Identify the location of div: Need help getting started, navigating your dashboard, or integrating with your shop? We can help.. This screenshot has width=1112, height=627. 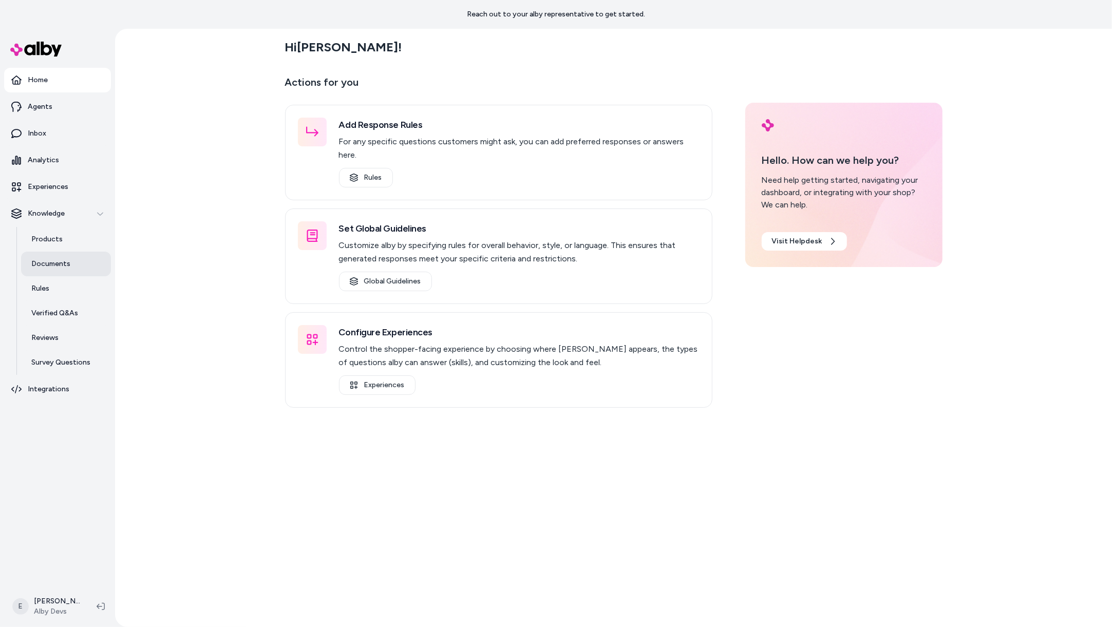
(844, 193).